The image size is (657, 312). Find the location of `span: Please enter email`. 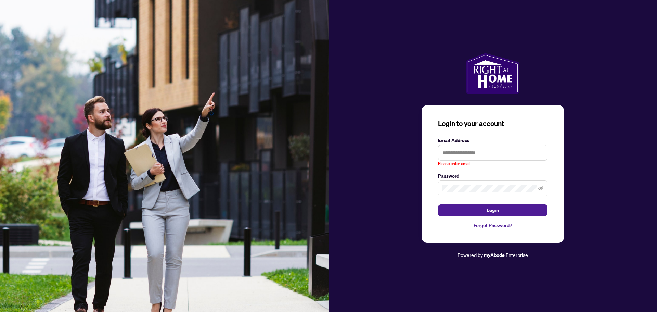

span: Please enter email is located at coordinates (454, 164).